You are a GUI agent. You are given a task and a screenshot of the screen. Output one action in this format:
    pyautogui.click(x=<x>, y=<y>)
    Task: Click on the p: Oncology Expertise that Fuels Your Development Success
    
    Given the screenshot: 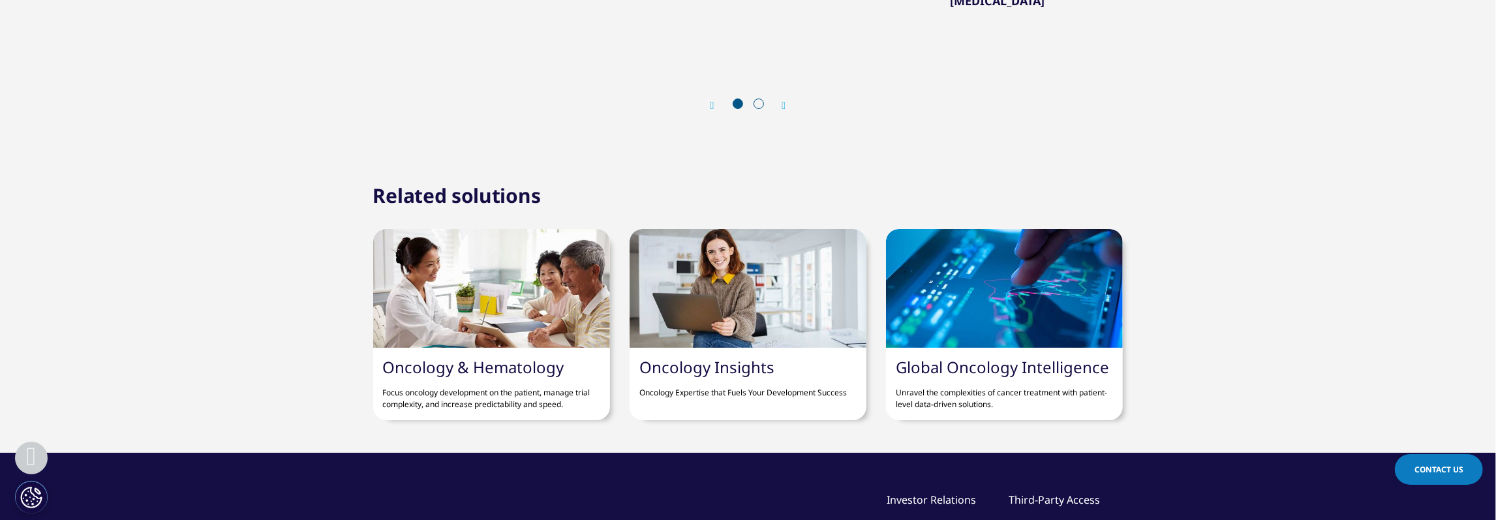 What is the action you would take?
    pyautogui.click(x=748, y=387)
    